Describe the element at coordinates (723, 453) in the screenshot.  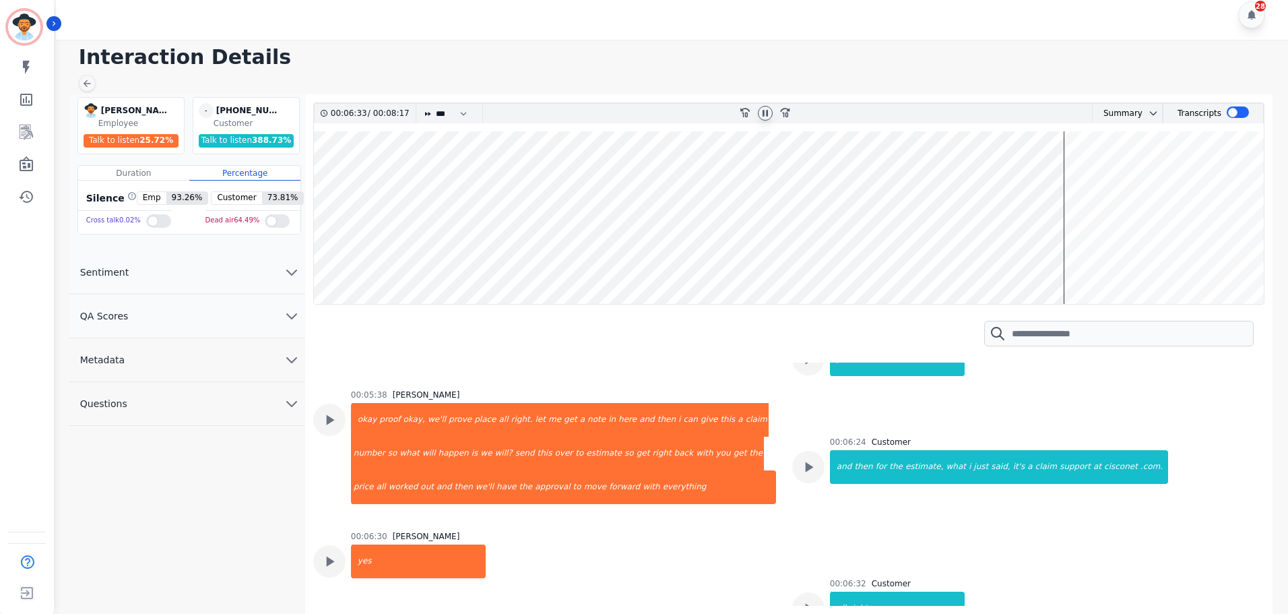
I see `div: you` at that location.